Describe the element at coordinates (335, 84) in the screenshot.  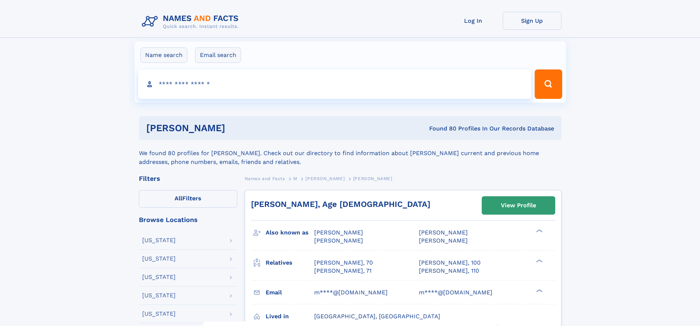
I see `input: search input` at that location.